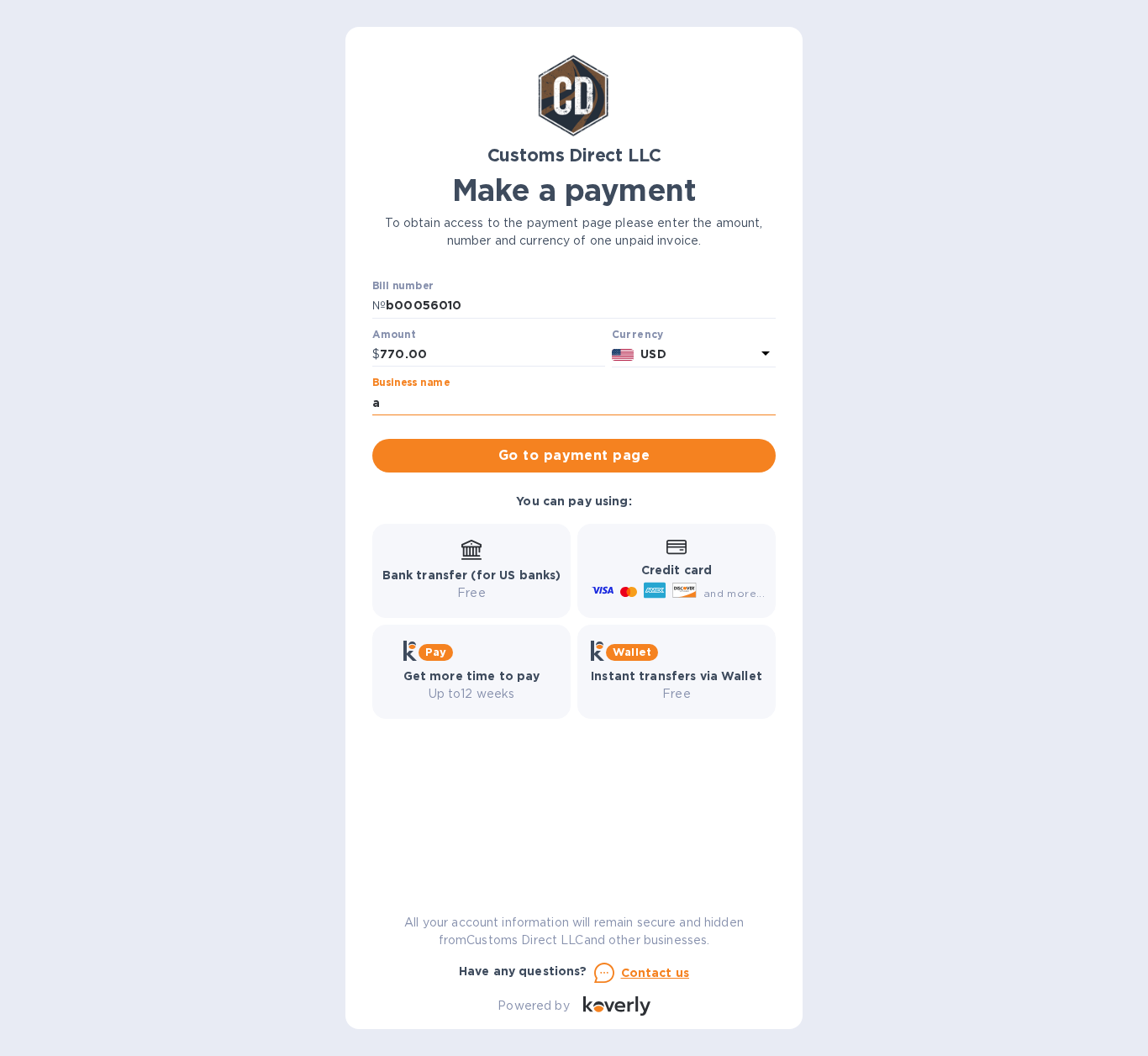 This screenshot has width=1148, height=1056. What do you see at coordinates (632, 651) in the screenshot?
I see `b: Wallet` at bounding box center [632, 651].